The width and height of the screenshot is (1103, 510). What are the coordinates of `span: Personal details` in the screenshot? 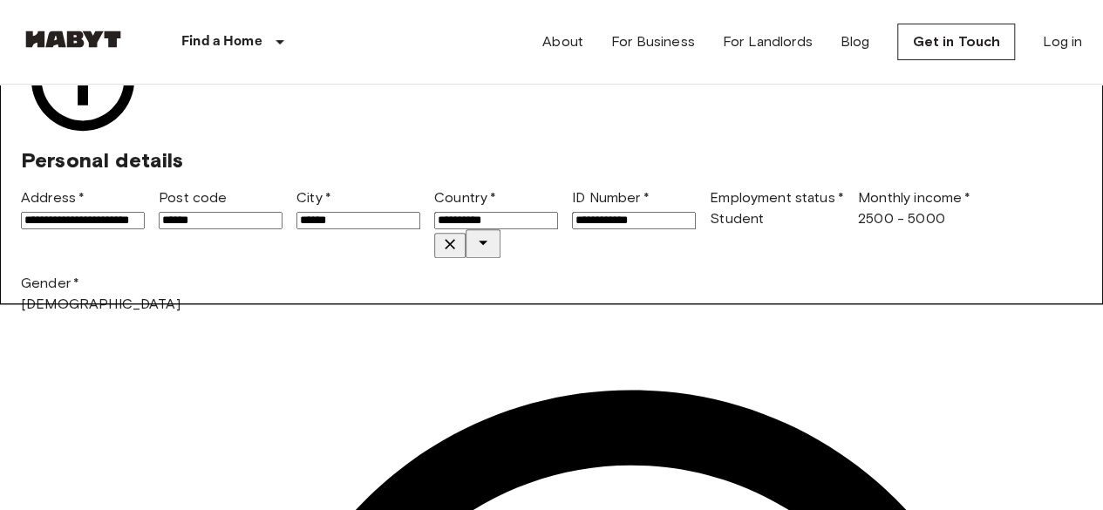 It's located at (102, 160).